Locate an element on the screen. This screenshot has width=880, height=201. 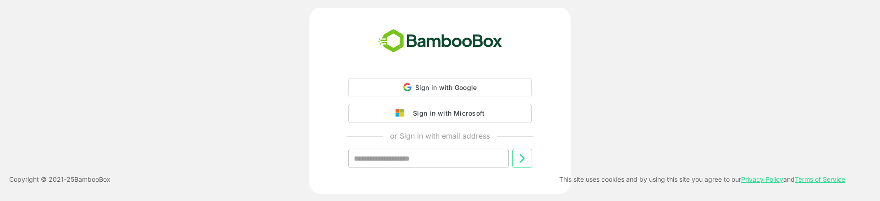
p: This site uses cookies and by using this site you agree to our and is located at coordinates (703, 179).